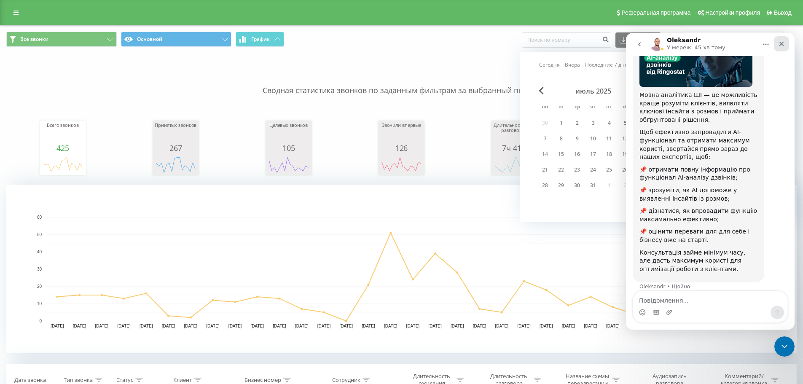 This screenshot has width=803, height=384. Describe the element at coordinates (263, 380) in the screenshot. I see `div: Бизнес номер` at that location.